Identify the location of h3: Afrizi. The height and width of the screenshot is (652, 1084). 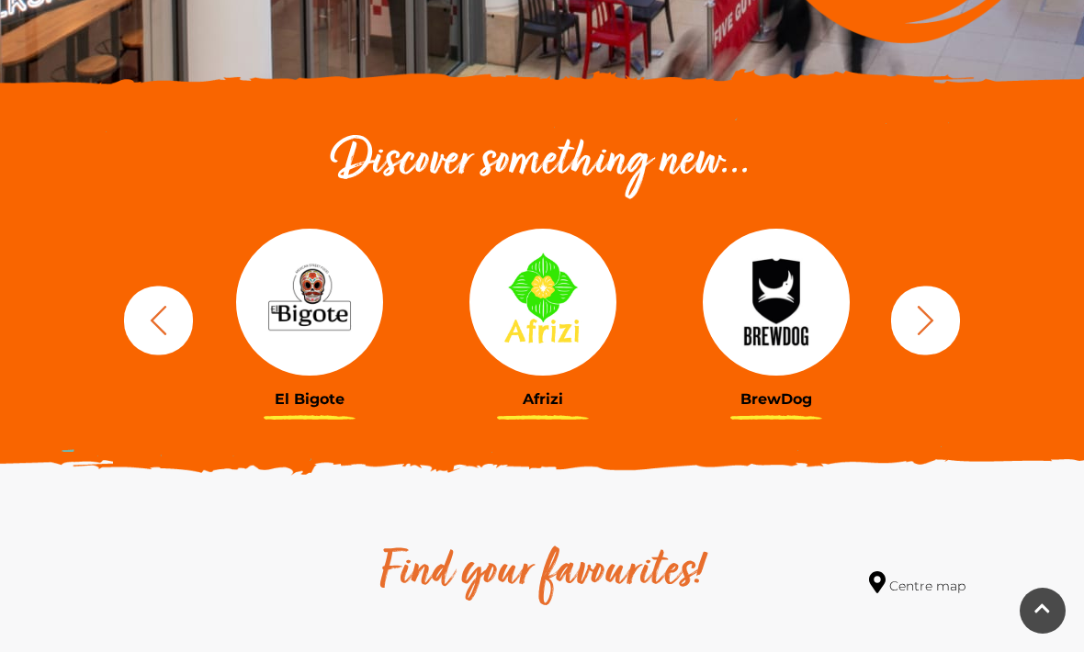
(543, 399).